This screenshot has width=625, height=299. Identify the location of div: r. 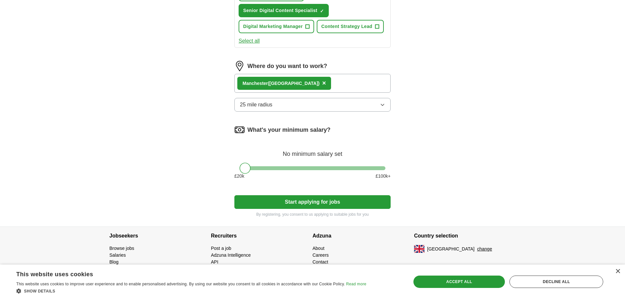
(281, 83).